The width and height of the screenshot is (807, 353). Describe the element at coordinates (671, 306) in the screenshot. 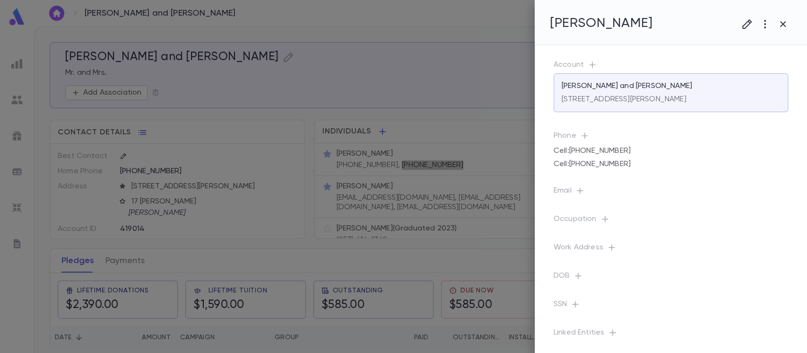

I see `p: SSN` at that location.